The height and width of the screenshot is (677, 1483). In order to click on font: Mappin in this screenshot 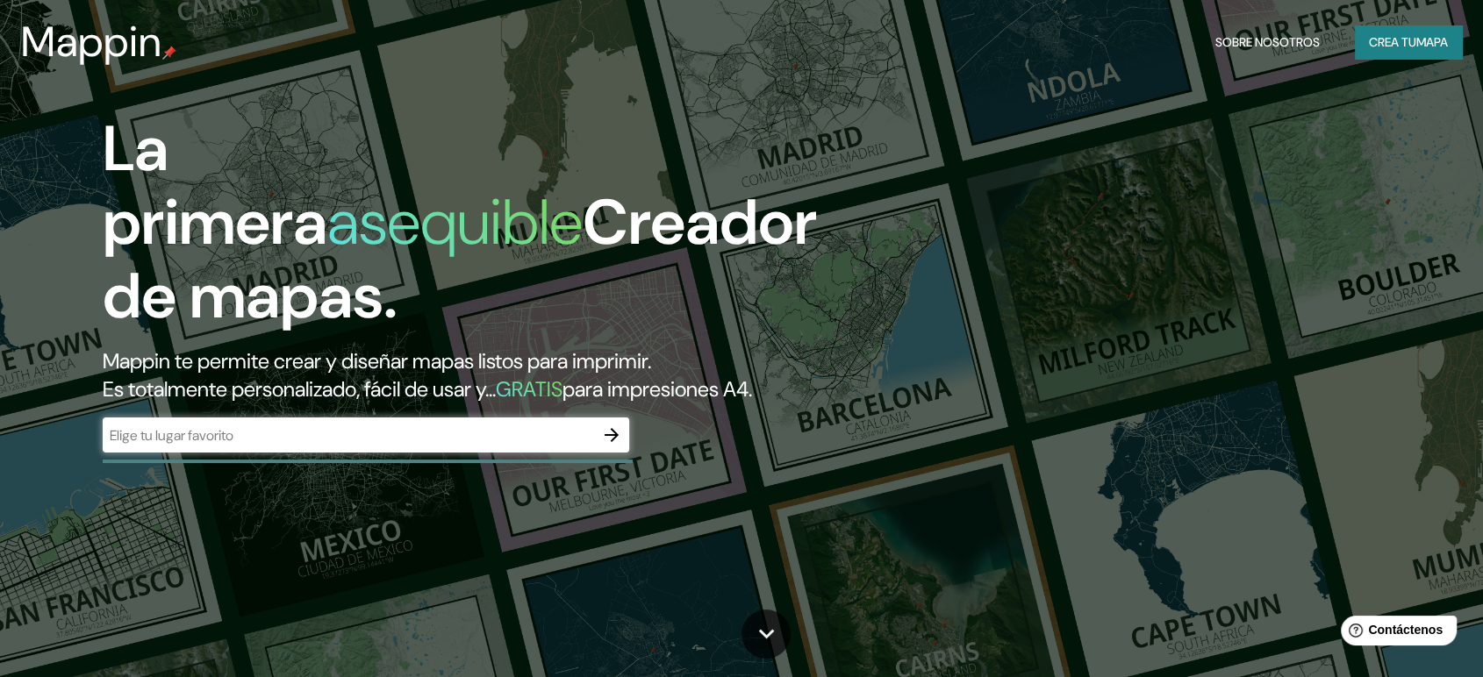, I will do `click(91, 41)`.